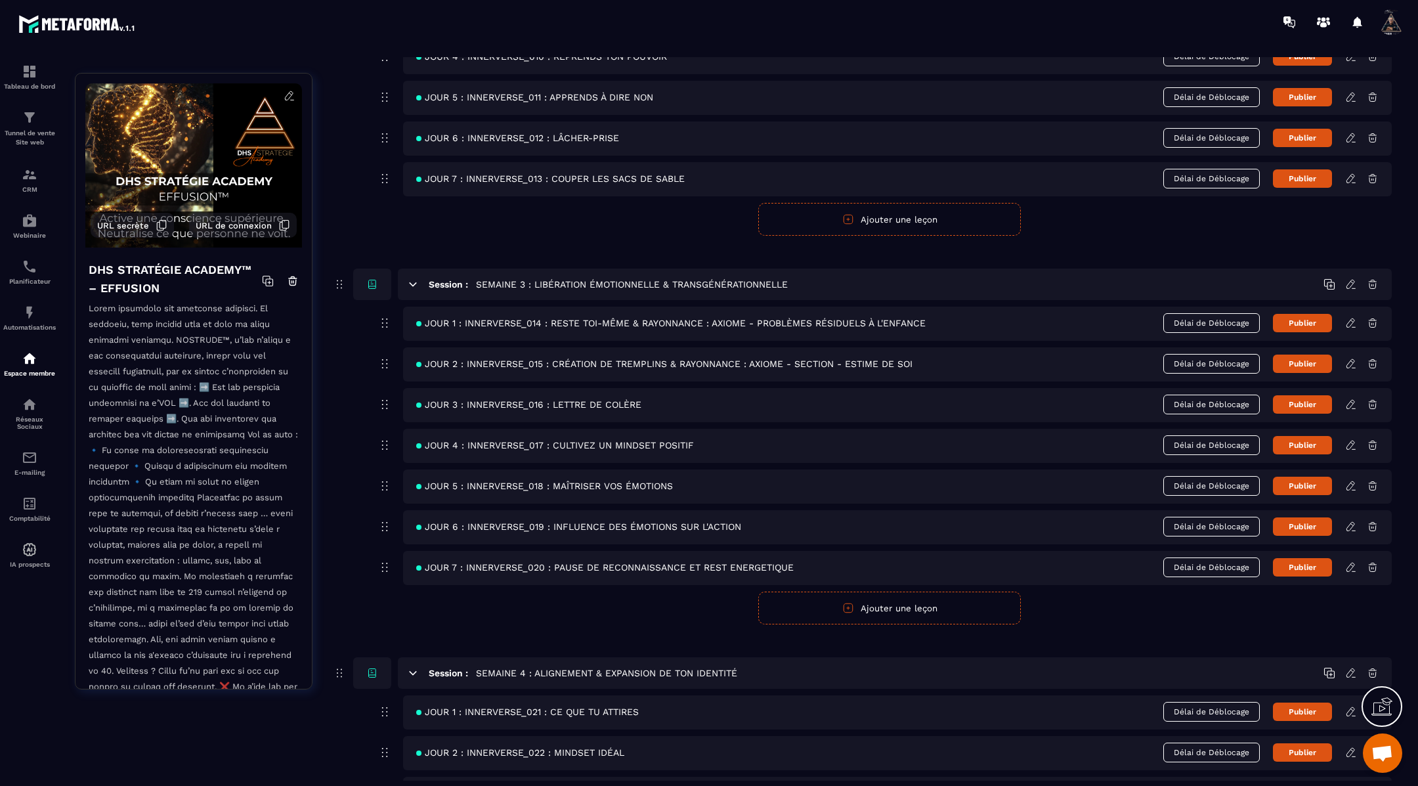 The height and width of the screenshot is (786, 1418). I want to click on p: Webinaire, so click(30, 235).